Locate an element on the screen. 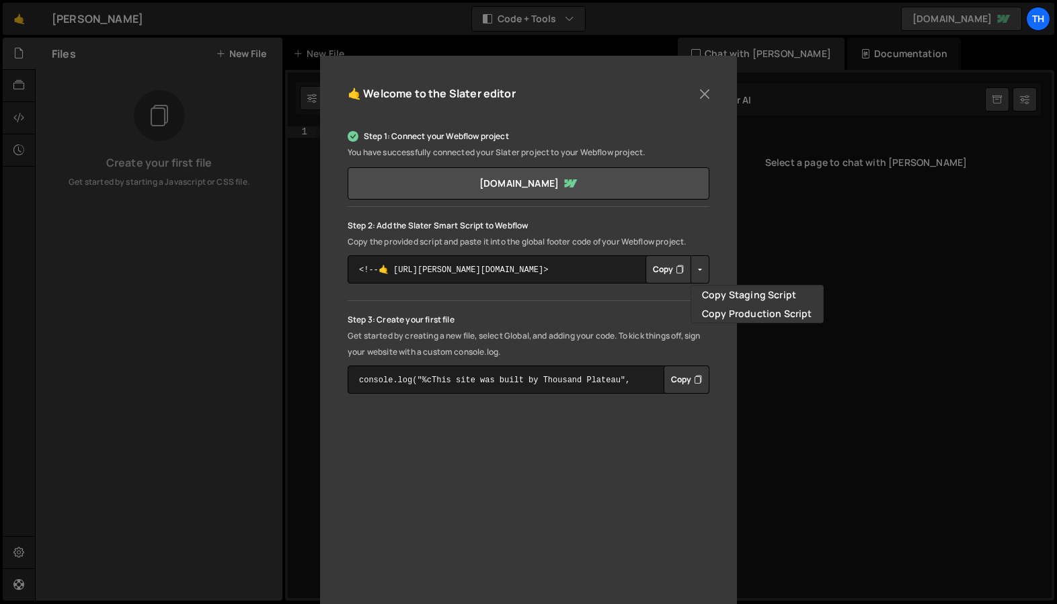 The height and width of the screenshot is (604, 1057). p: Copy the provided script and paste it into the global footer code of your Webflow project. is located at coordinates (528, 242).